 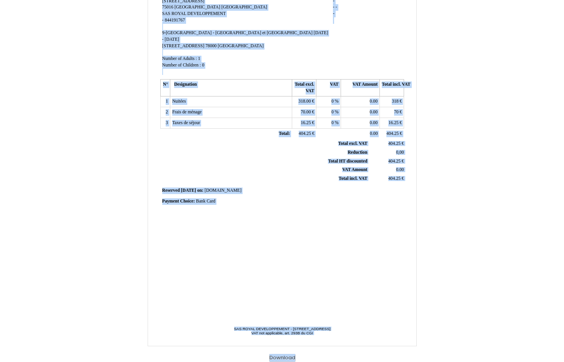 I want to click on span: Taxes de séjour, so click(x=186, y=123).